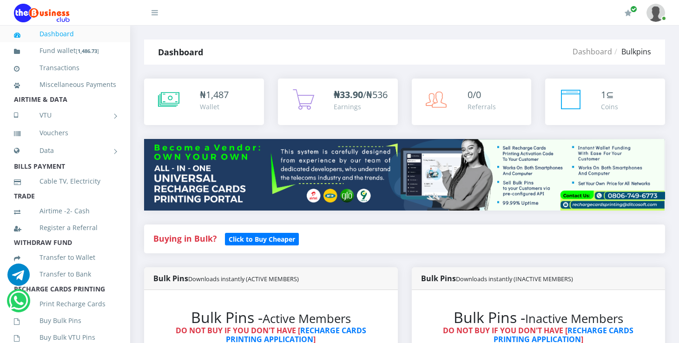 This screenshot has width=679, height=343. Describe the element at coordinates (65, 85) in the screenshot. I see `a: Miscellaneous Payments` at that location.